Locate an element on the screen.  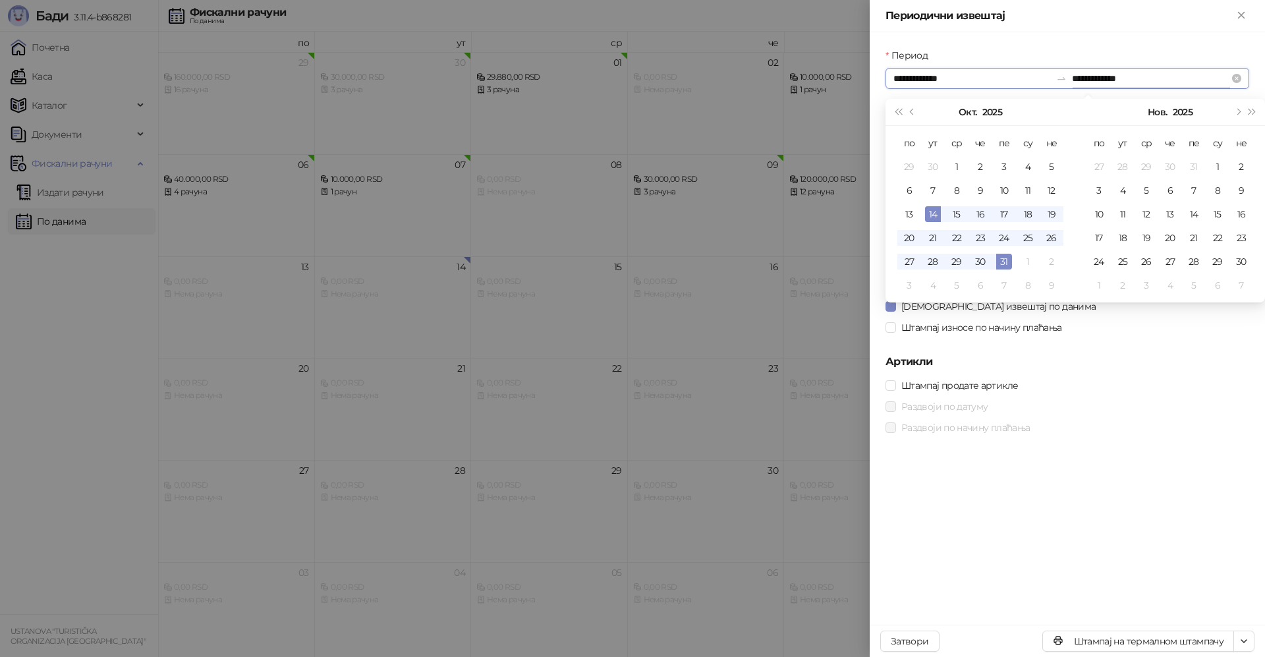
th: не is located at coordinates (1241, 143).